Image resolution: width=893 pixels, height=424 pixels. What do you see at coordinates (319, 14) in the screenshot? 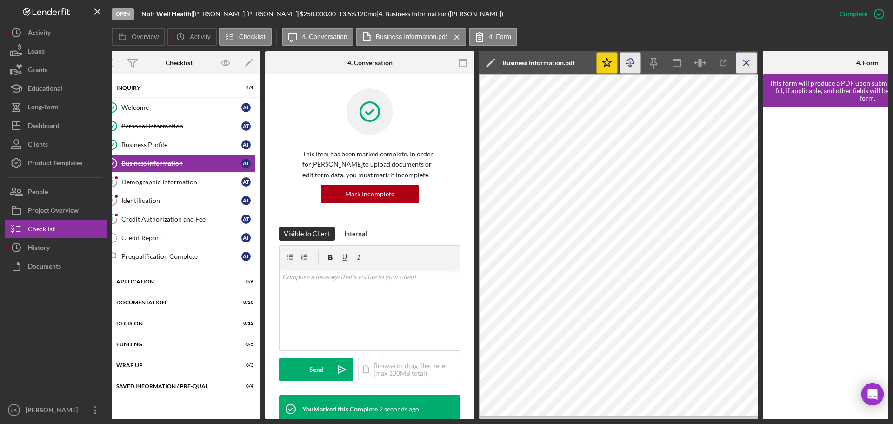
I see `div: $250,000.00` at bounding box center [319, 14].